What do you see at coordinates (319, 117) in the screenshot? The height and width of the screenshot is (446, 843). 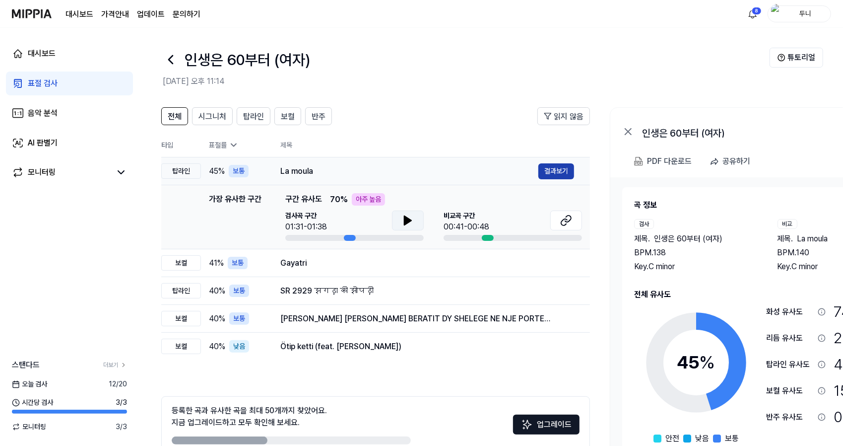 I see `span: 반주` at bounding box center [319, 117].